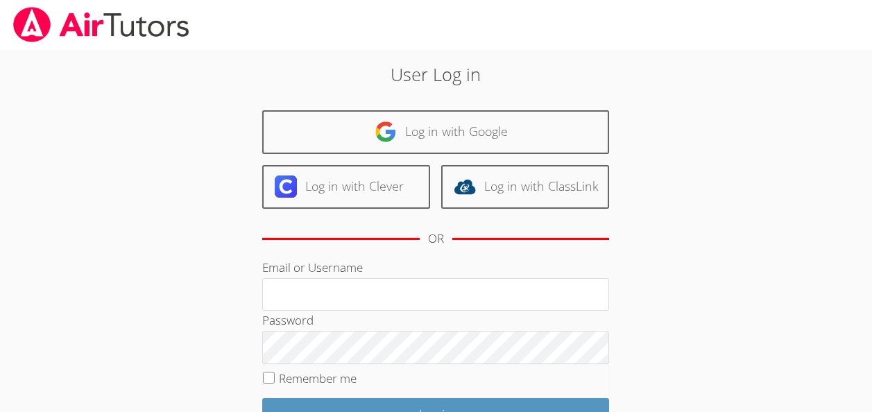 Image resolution: width=872 pixels, height=412 pixels. I want to click on img: classlink-logo-d6bb404cc1216ec64c9a2012d9dc4662098be43eaf13dc465df04b49fa7ab582.svg, so click(465, 187).